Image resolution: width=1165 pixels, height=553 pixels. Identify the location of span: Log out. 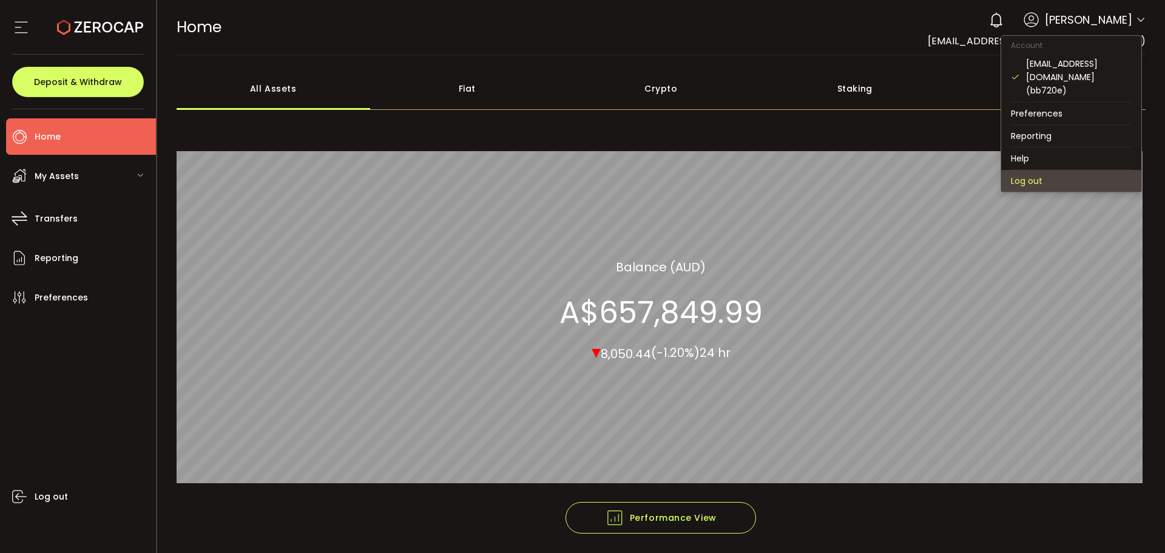
(51, 496).